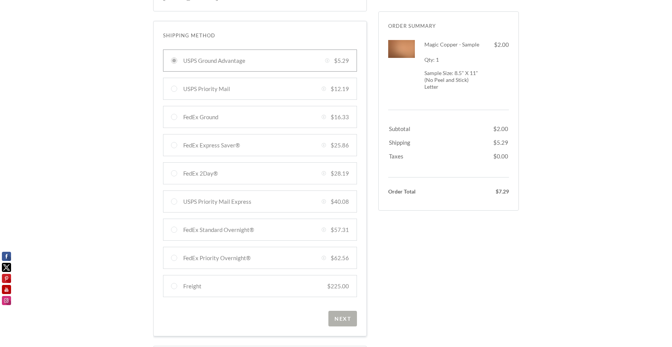 The width and height of the screenshot is (672, 347). Describe the element at coordinates (260, 35) in the screenshot. I see `span: Shipping Method` at that location.